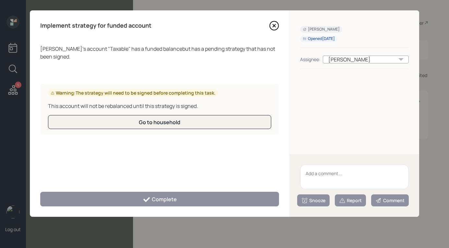 This screenshot has width=449, height=248. I want to click on div: Report, so click(351, 200).